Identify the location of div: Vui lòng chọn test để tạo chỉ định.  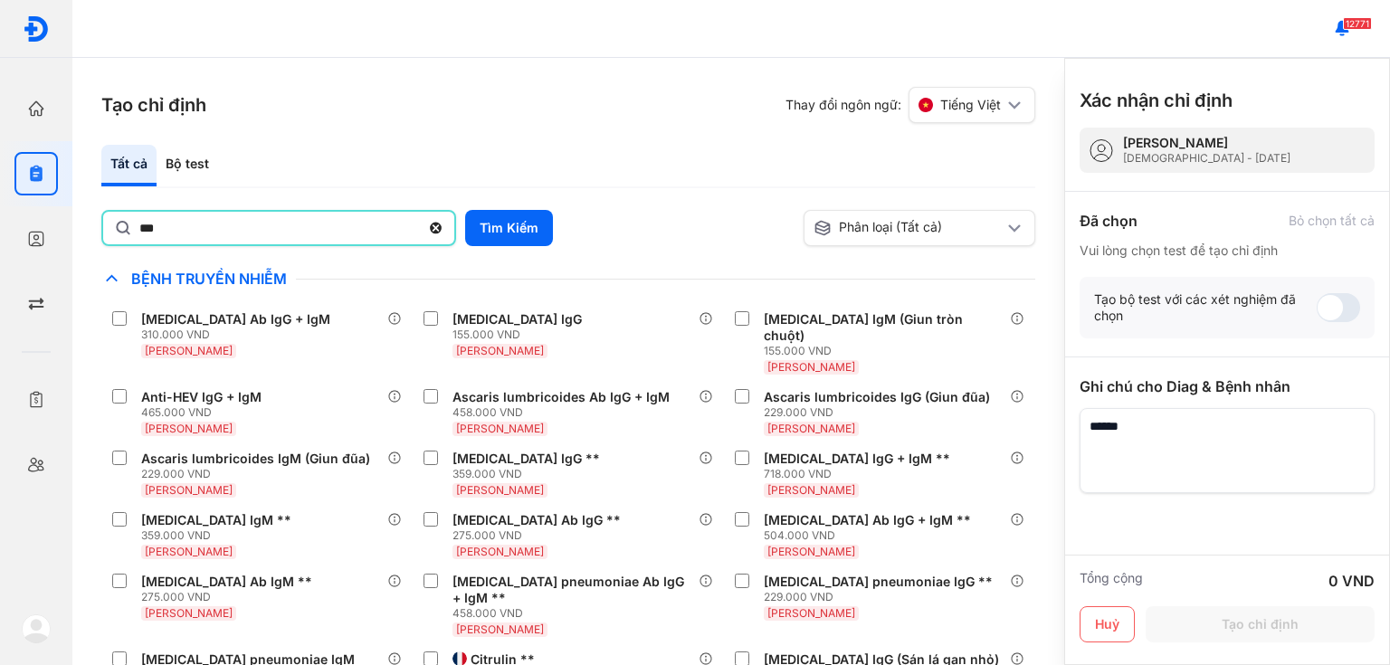
(1227, 251).